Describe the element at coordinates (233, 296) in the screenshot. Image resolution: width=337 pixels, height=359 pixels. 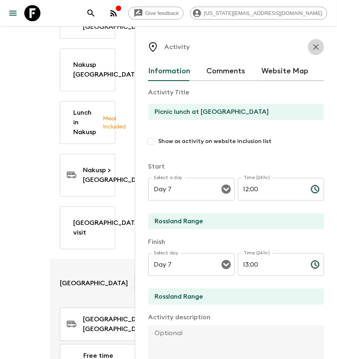
I see `input: End Location (leave blank if same as Start)` at that location.